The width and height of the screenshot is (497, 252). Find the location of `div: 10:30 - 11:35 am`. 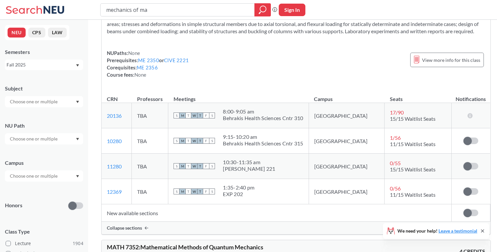

div: 10:30 - 11:35 am is located at coordinates (249, 162).